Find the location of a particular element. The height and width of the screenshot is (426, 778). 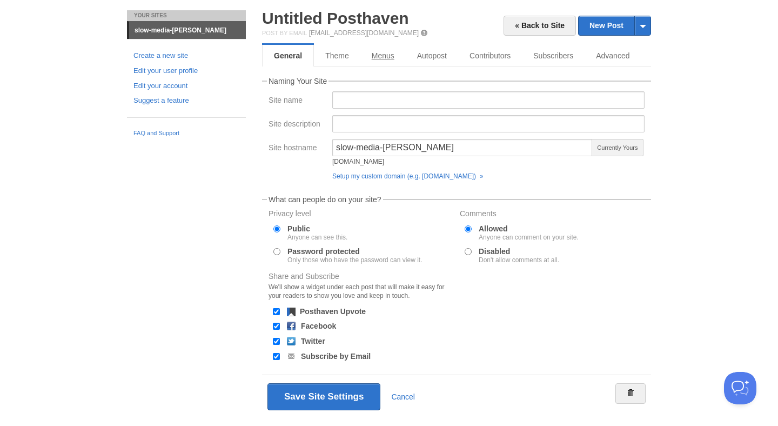

legend: Naming Your Site is located at coordinates (298, 81).